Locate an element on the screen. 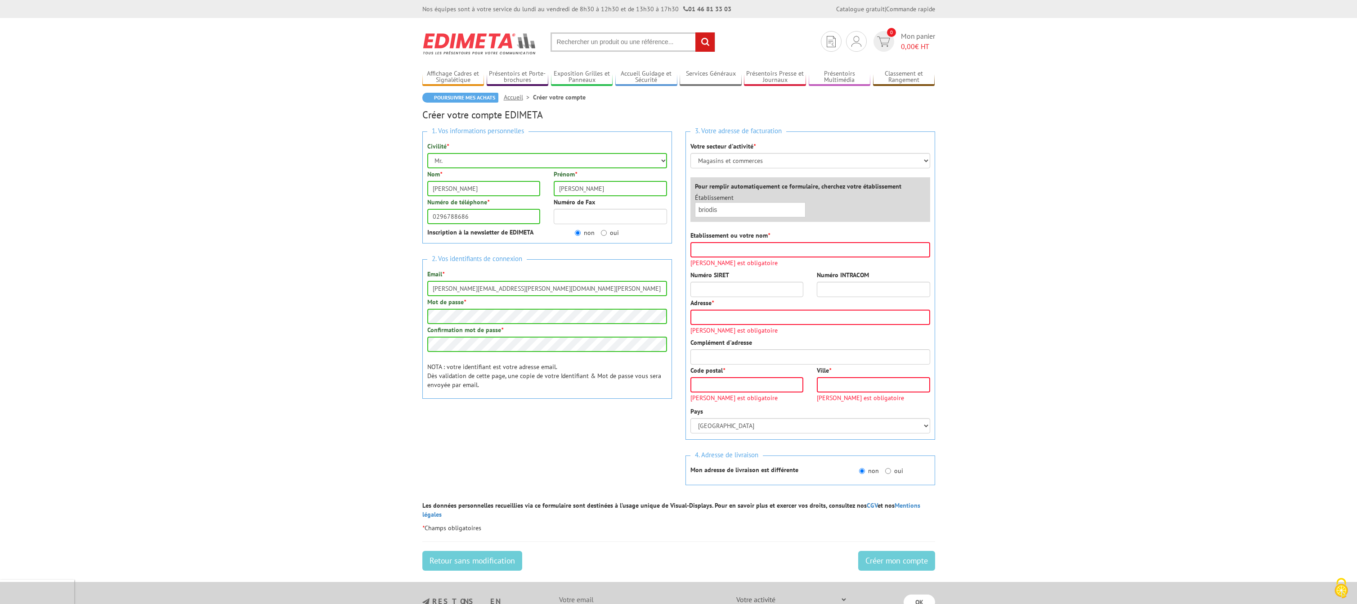  strong: Inscription à la newsletter de EDIMETA is located at coordinates (480, 232).